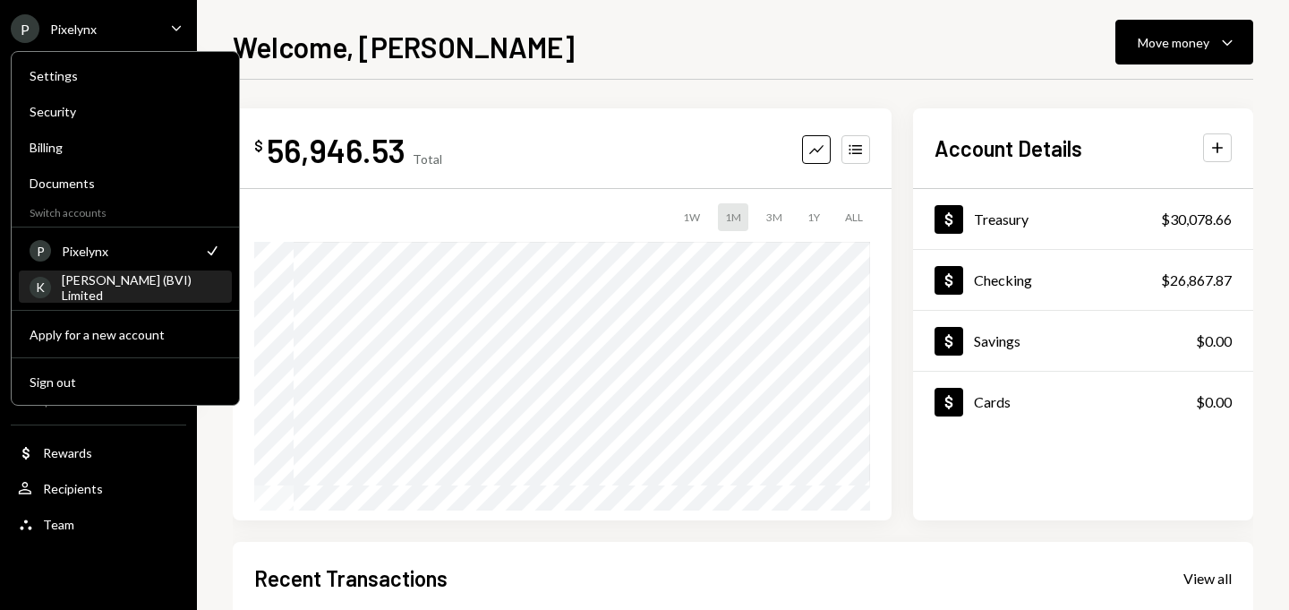 This screenshot has height=610, width=1289. I want to click on a: Savings$0.00, so click(1083, 340).